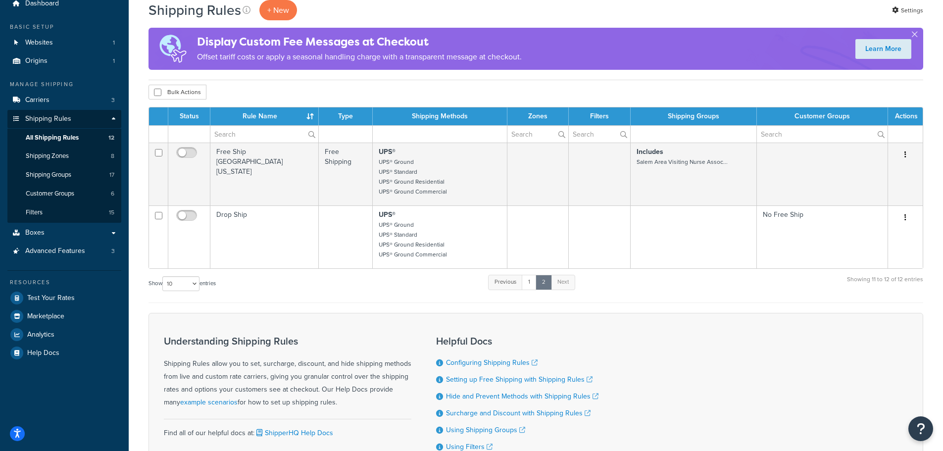 The image size is (943, 451). What do you see at coordinates (822, 237) in the screenshot?
I see `td: No Free Ship` at bounding box center [822, 237].